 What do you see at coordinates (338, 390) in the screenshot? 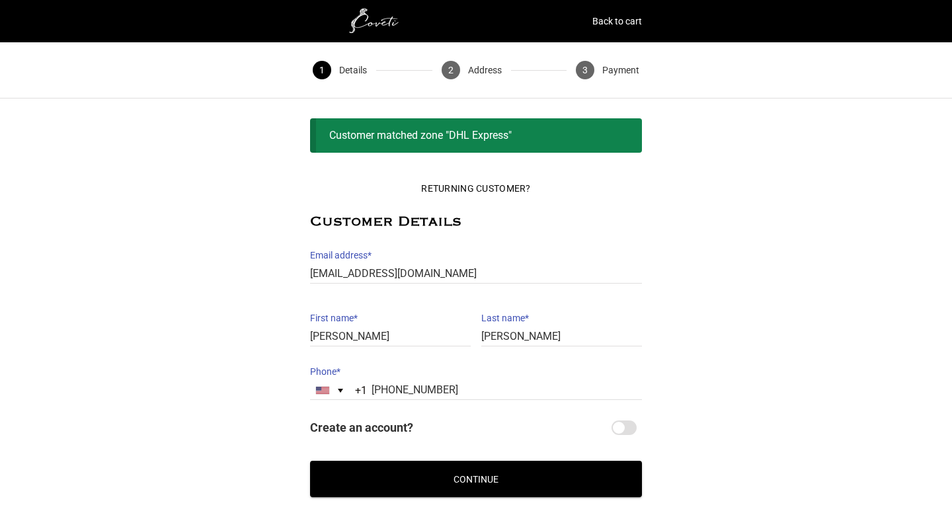
I see `button: Selected country` at bounding box center [338, 390].